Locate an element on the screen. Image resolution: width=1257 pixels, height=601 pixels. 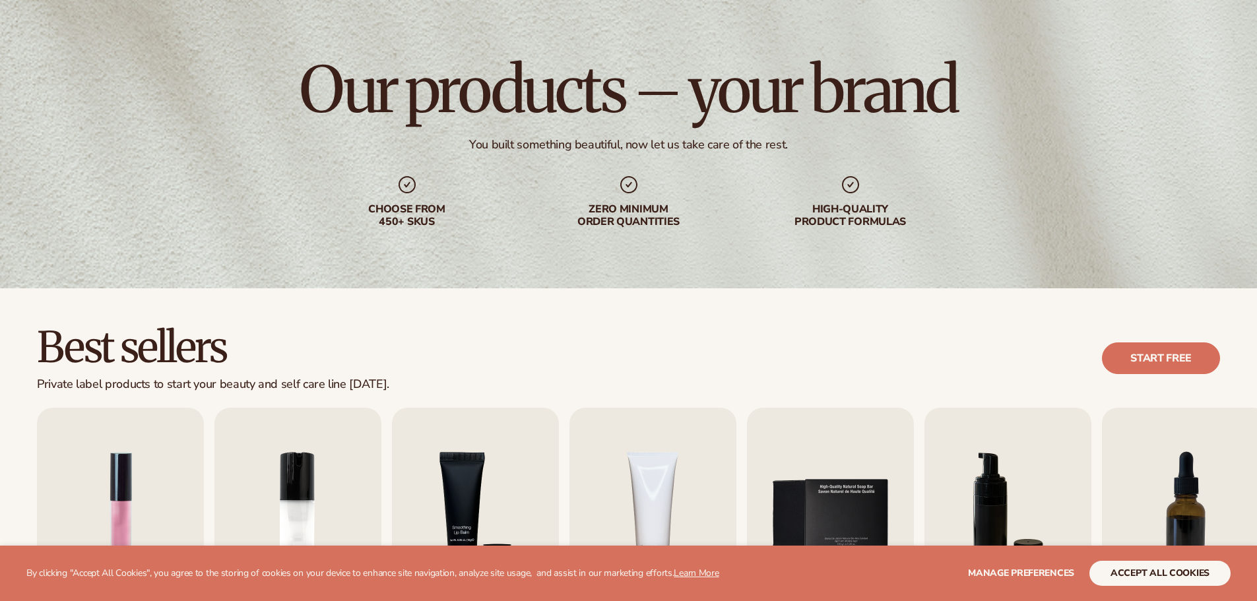
div: Choose from 450+ Skus is located at coordinates (407, 216).